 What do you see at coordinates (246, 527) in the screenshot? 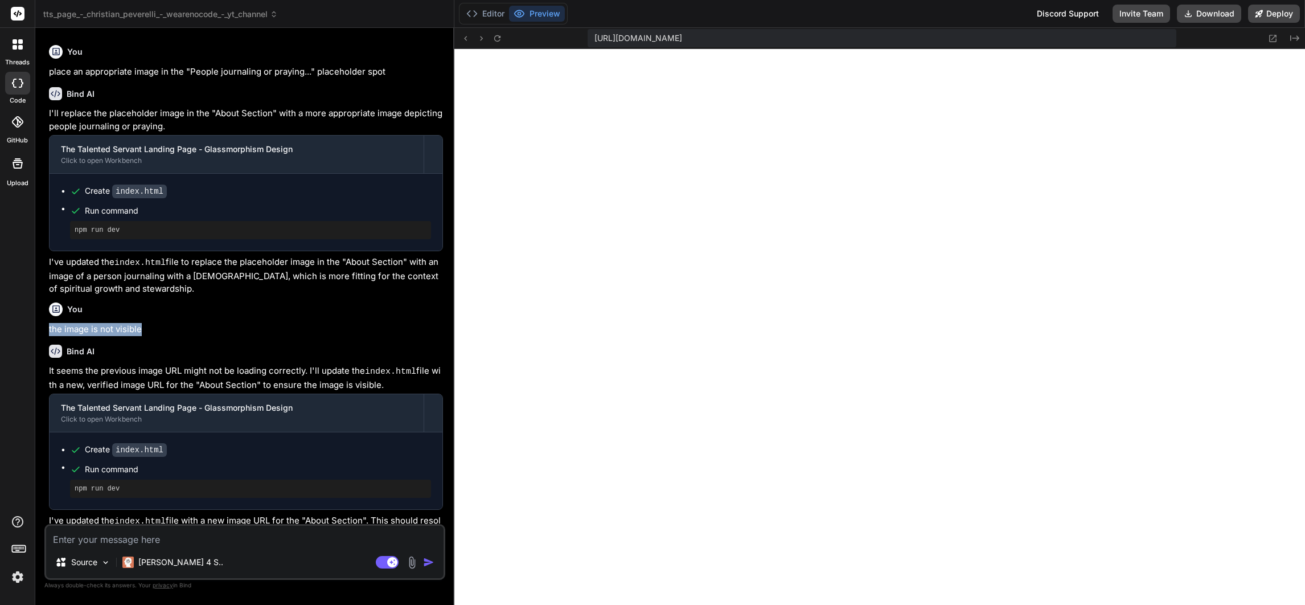
I see `p: I've updated the file with a new image URL for the "About Section". This should resolve the visib...` at bounding box center [246, 527].